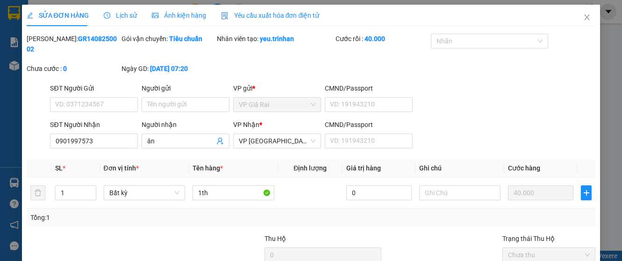  I want to click on span: Ảnh kiện hàng, so click(179, 15).